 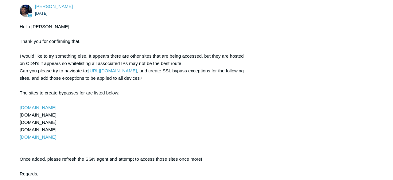 What do you see at coordinates (41, 13) in the screenshot?
I see `time: 10/01/2025, 08:31` at bounding box center [41, 13].